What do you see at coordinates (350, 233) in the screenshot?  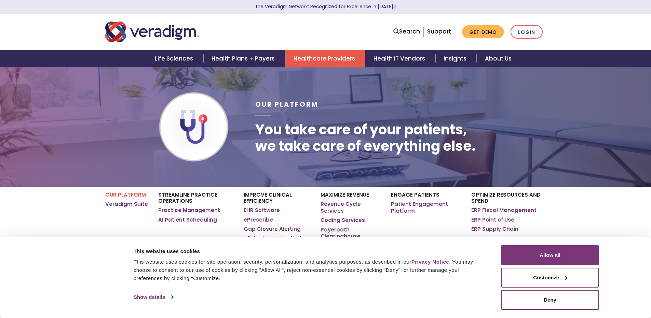 I see `a: Payerpath Clearinghouse` at bounding box center [350, 233].